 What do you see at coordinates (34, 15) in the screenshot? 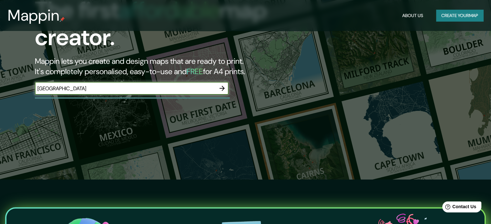
I see `h3: Mappin` at bounding box center [34, 15].